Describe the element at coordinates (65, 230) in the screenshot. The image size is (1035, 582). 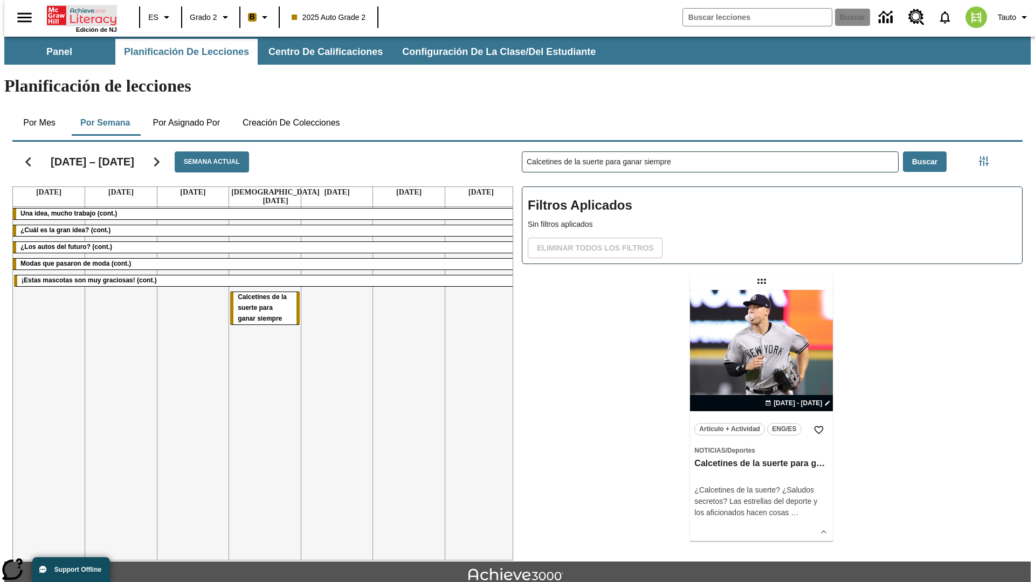
I see `span: ¿Cuál es la gran idea? (cont.)` at that location.